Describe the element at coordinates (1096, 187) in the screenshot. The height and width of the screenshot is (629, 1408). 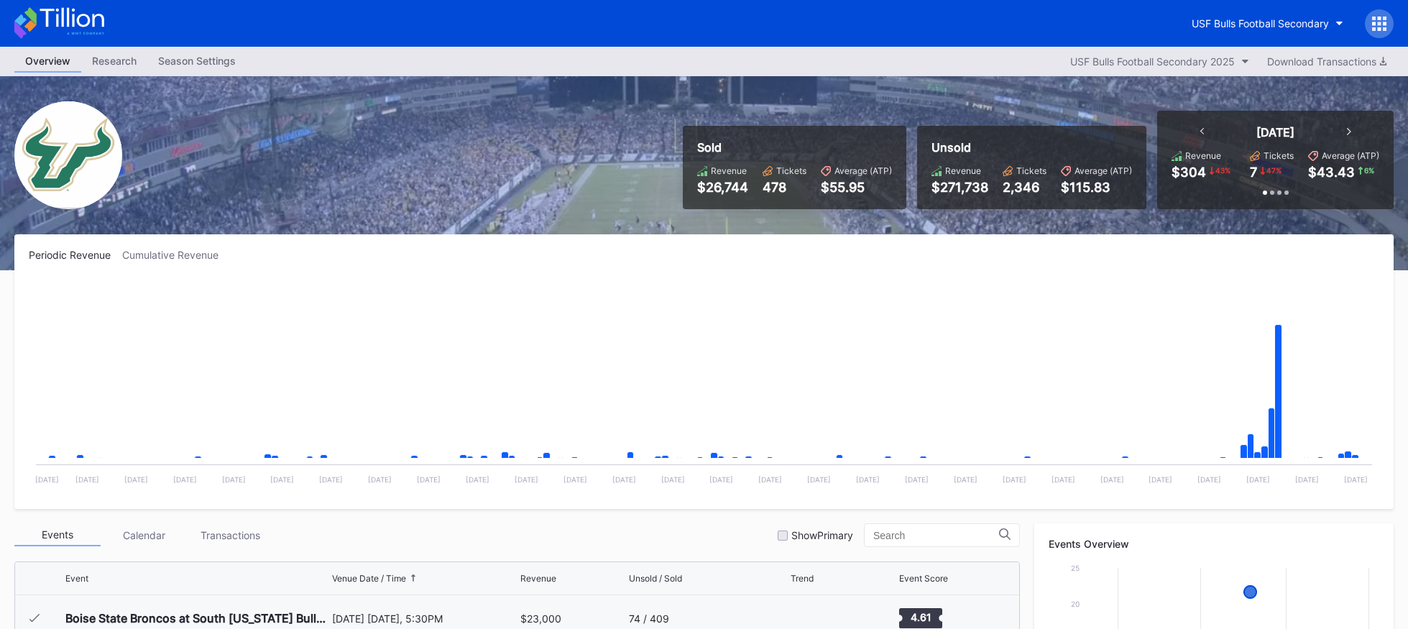
I see `div: $115.83` at that location.